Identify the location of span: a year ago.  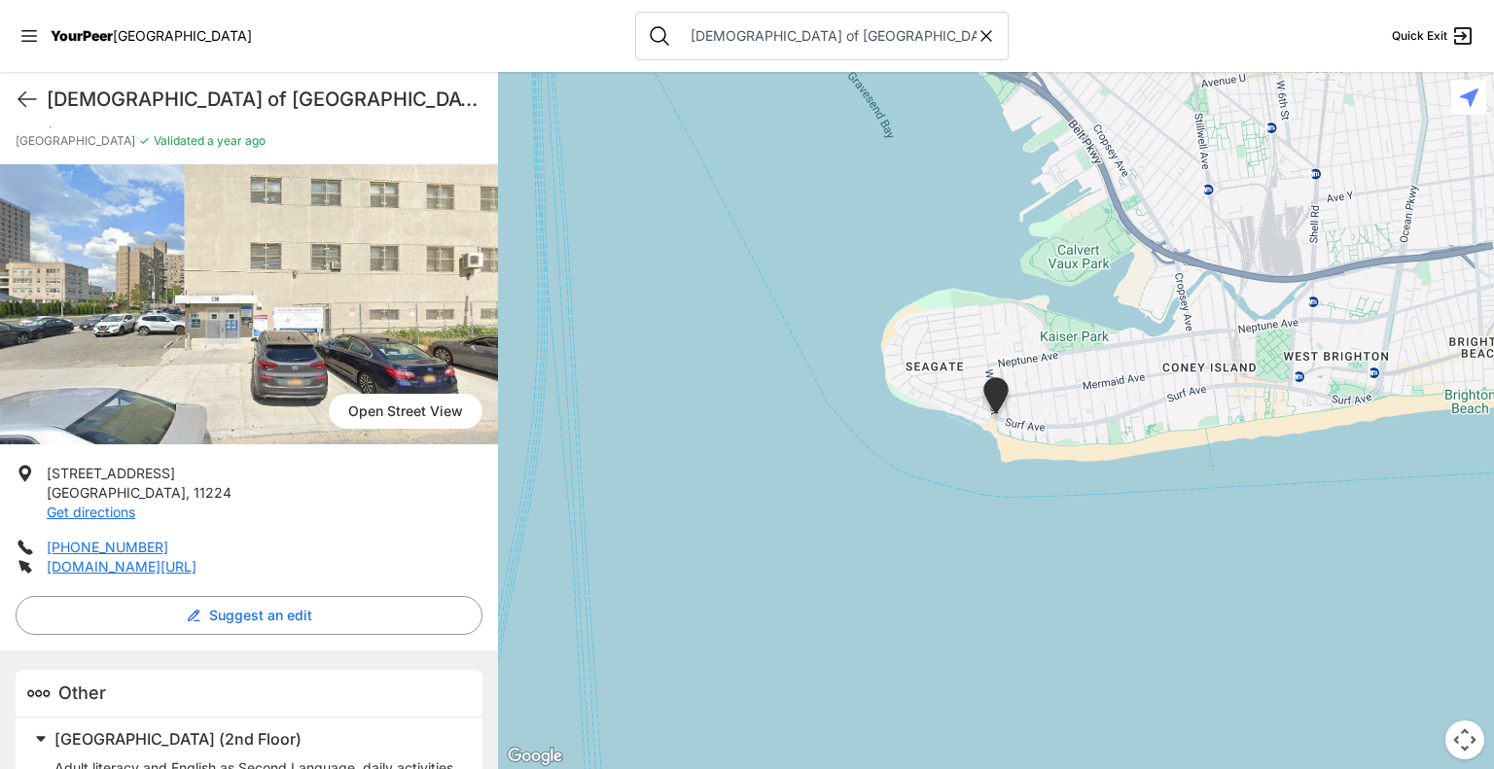
(234, 140).